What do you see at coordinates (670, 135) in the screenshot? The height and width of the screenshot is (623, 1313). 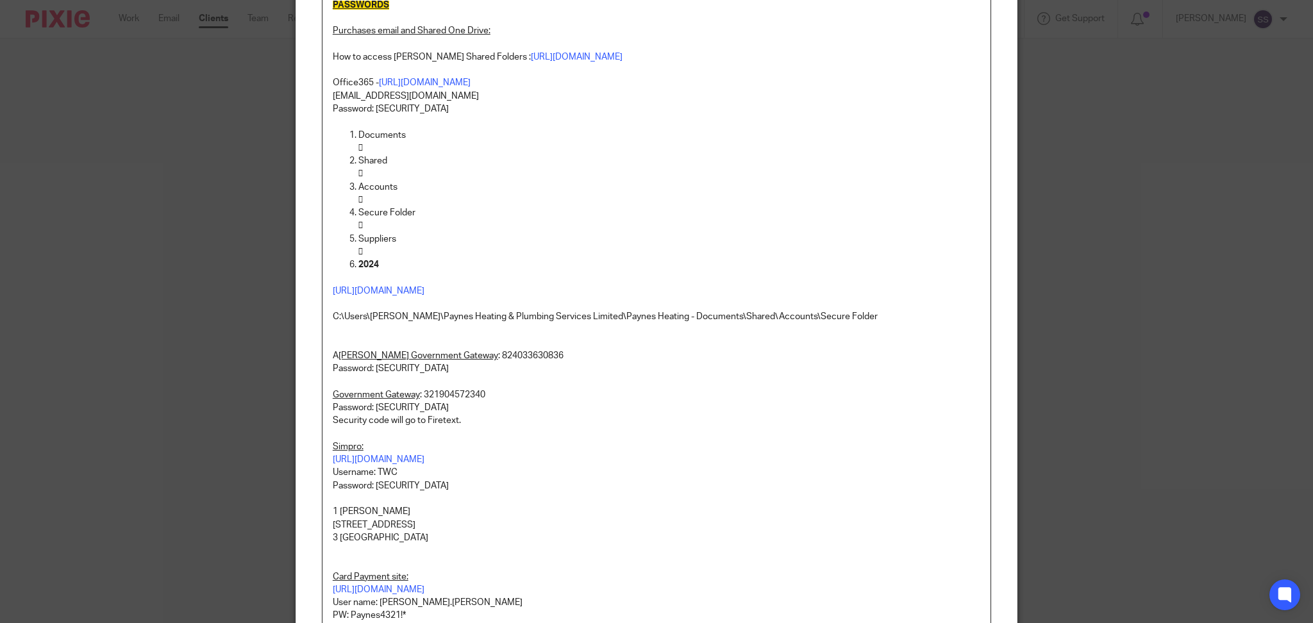 I see `p: Documents` at bounding box center [670, 135].